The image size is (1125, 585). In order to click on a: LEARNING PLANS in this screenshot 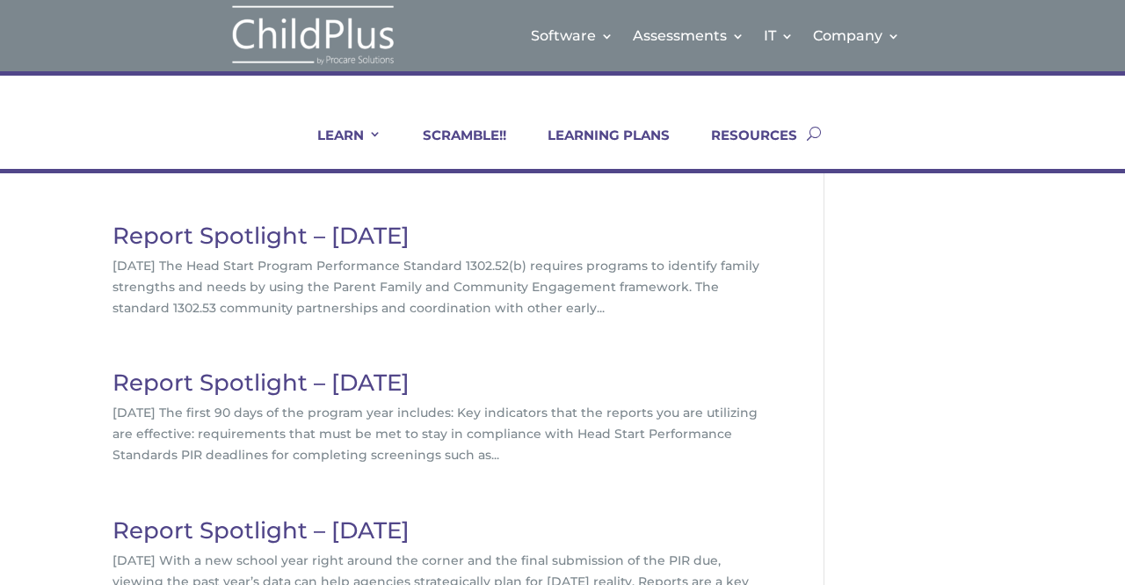, I will do `click(598, 148)`.